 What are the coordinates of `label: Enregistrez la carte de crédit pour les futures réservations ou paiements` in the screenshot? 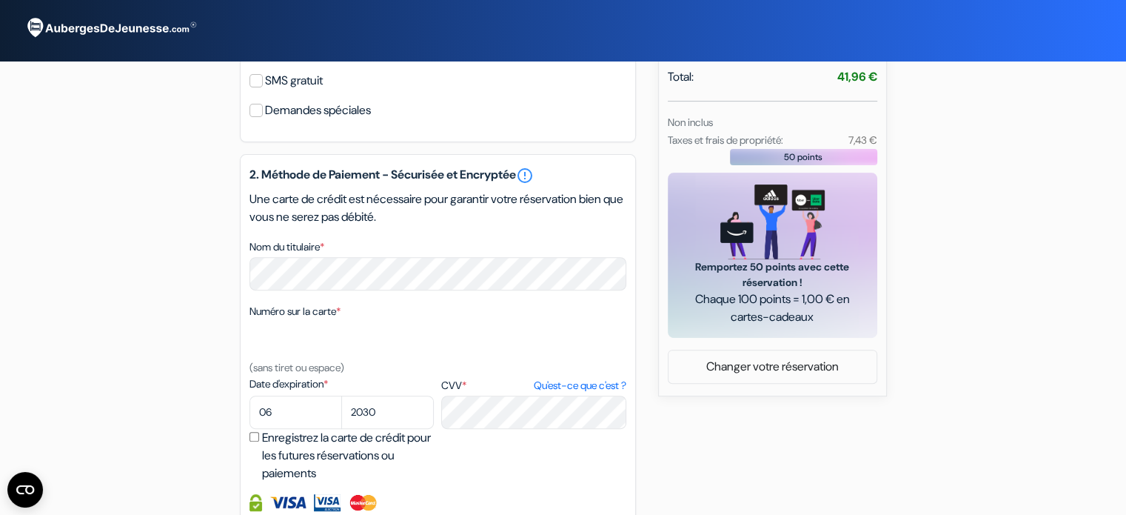 It's located at (350, 455).